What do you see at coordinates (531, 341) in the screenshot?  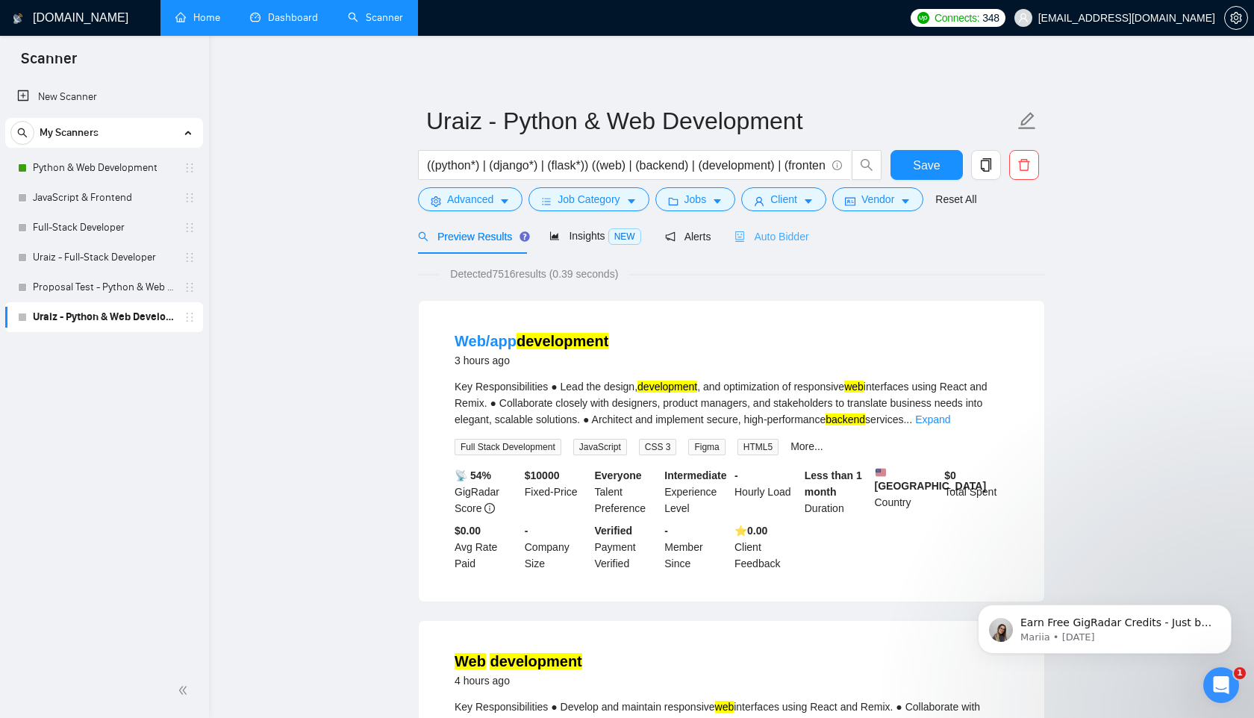 I see `a: Web/appdevelopment` at bounding box center [531, 341].